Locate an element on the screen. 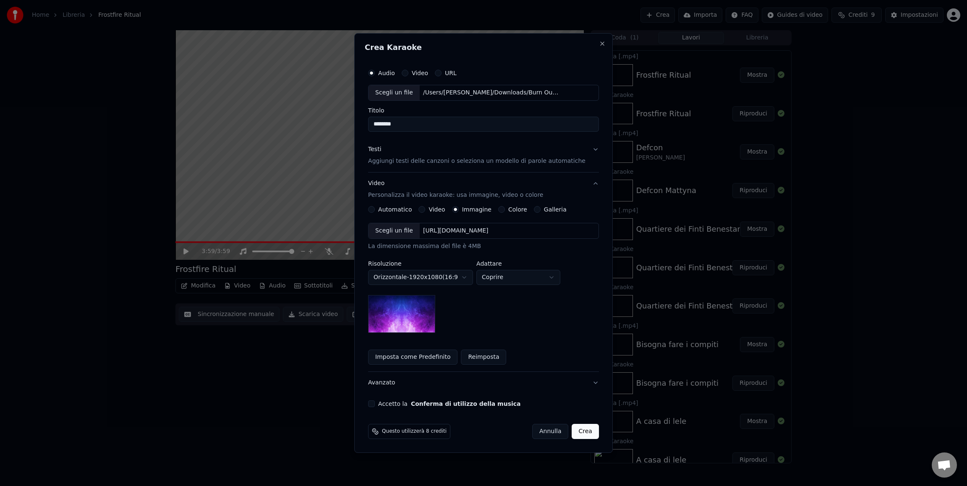 This screenshot has height=486, width=967. div: Video is located at coordinates (455, 189).